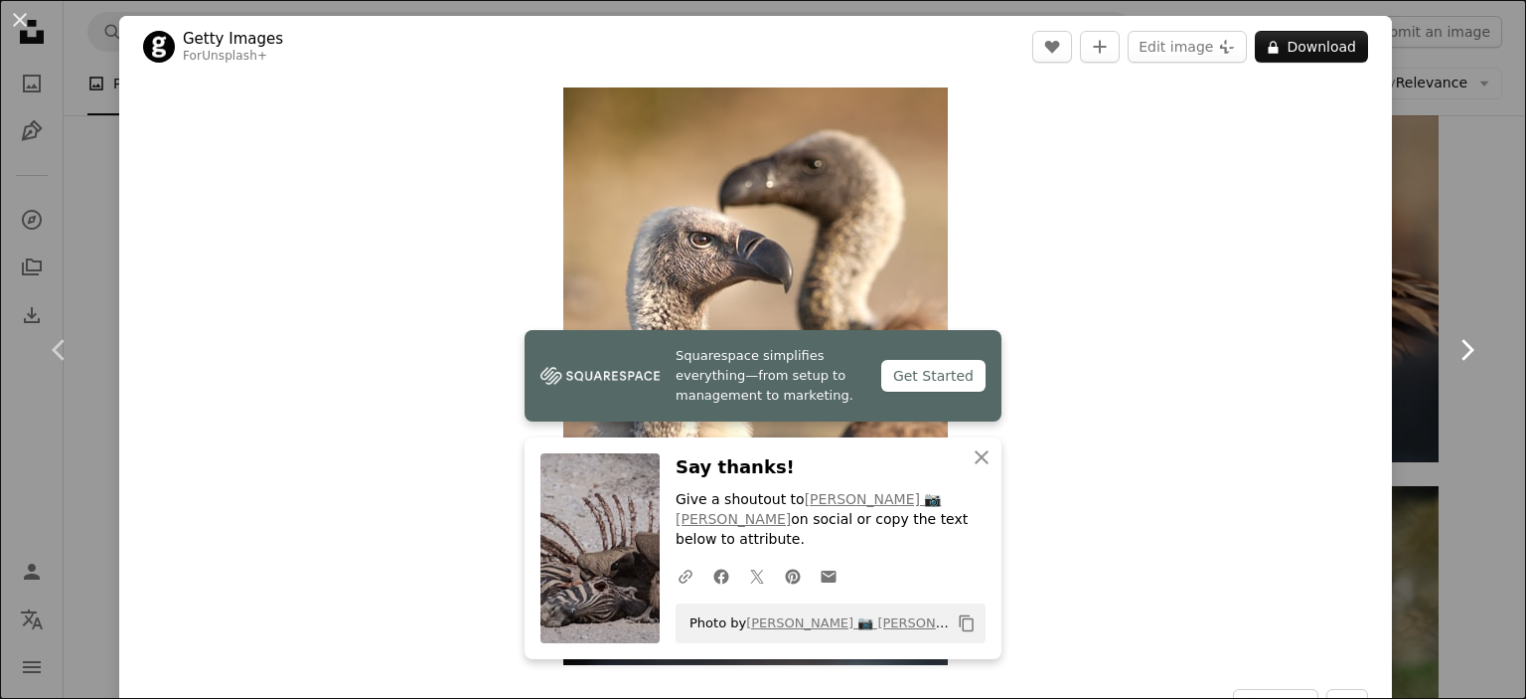 The width and height of the screenshot is (1526, 699). Describe the element at coordinates (967, 623) in the screenshot. I see `button: Copy to clipboard` at that location.